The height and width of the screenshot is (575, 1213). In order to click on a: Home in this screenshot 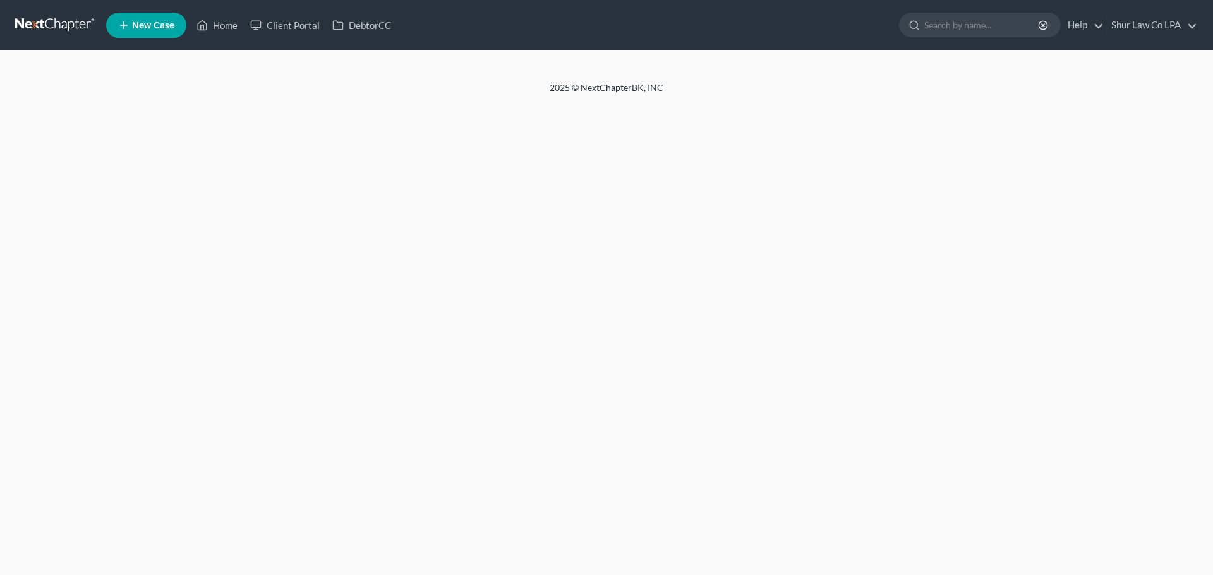, I will do `click(217, 25)`.